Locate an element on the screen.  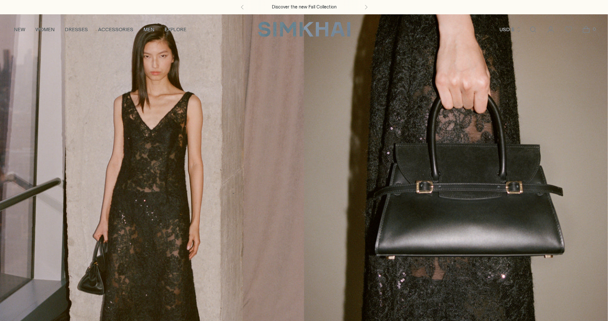
a: Open search modal is located at coordinates (533, 29).